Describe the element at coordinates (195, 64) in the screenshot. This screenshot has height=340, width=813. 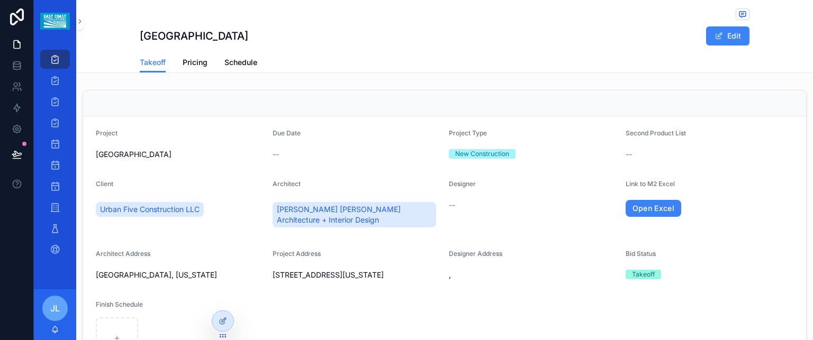
I see `a: Pricing` at that location.